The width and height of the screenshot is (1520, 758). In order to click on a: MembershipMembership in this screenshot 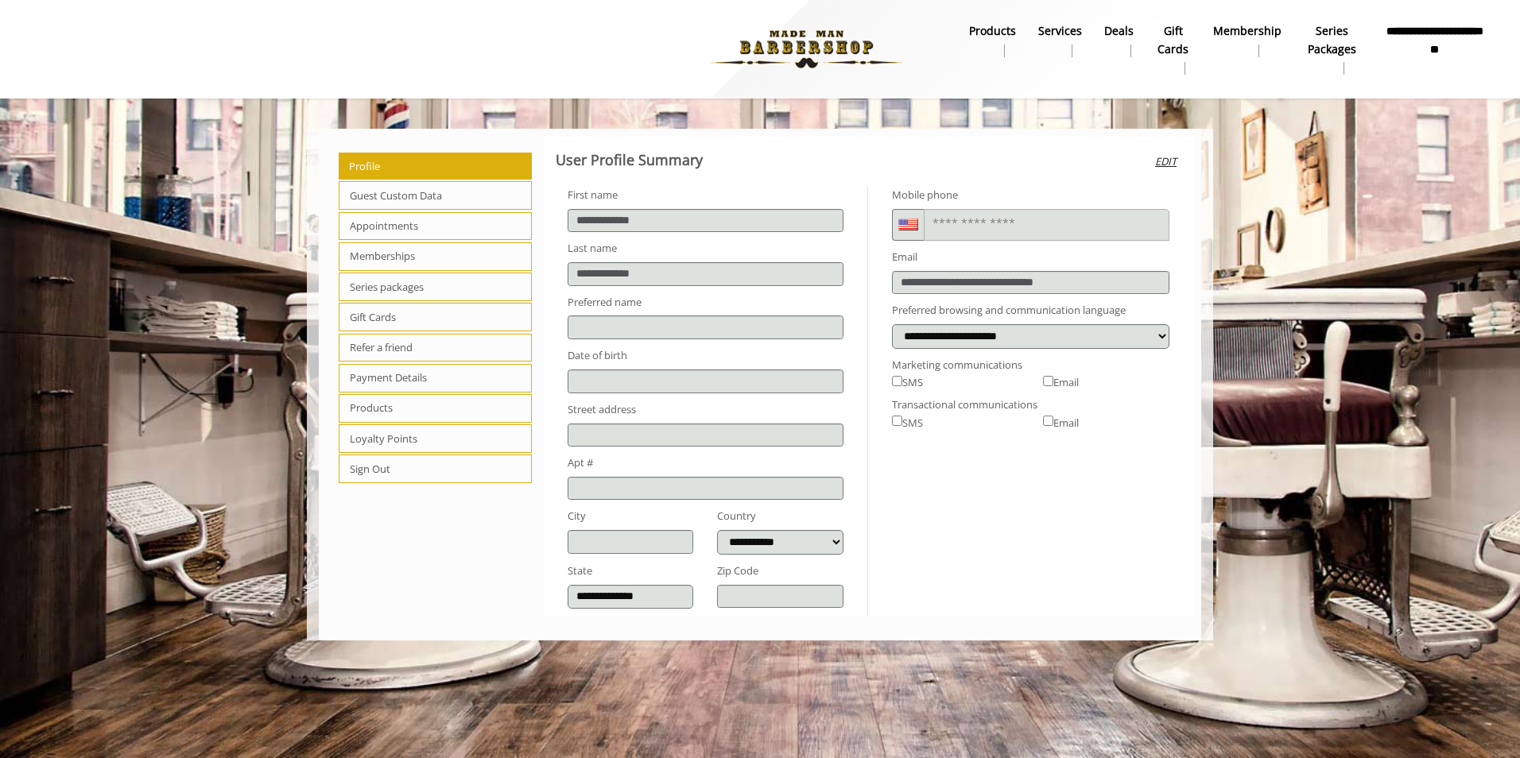, I will do `click(1247, 41)`.